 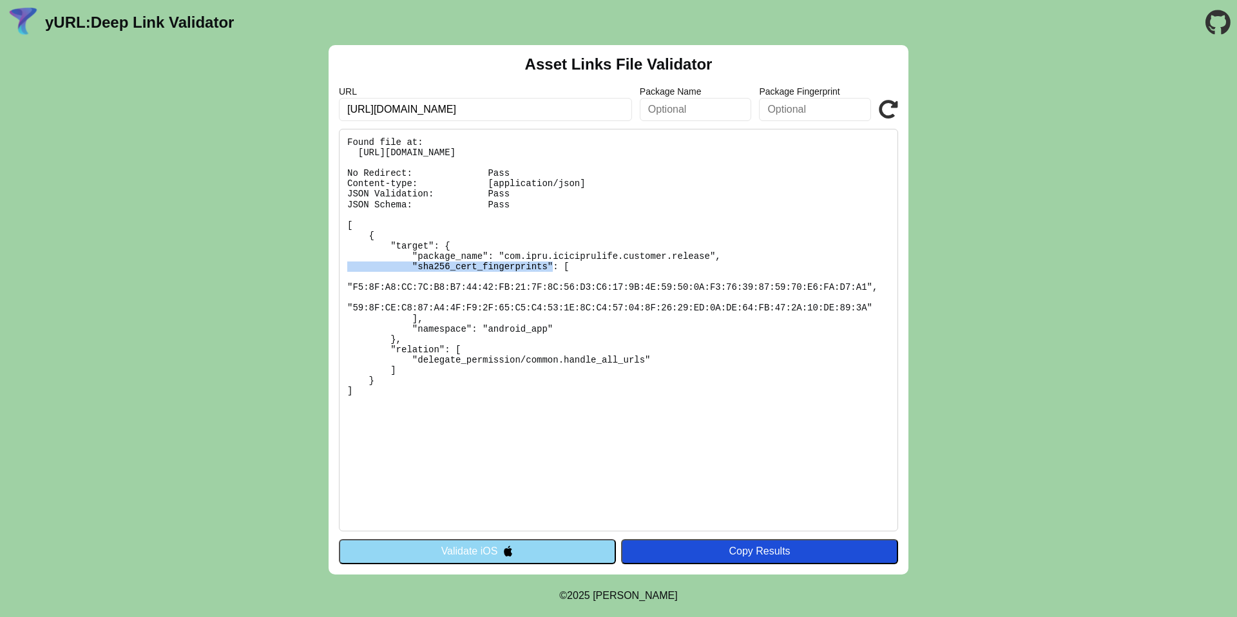 What do you see at coordinates (696, 91) in the screenshot?
I see `label: Package Name` at bounding box center [696, 91].